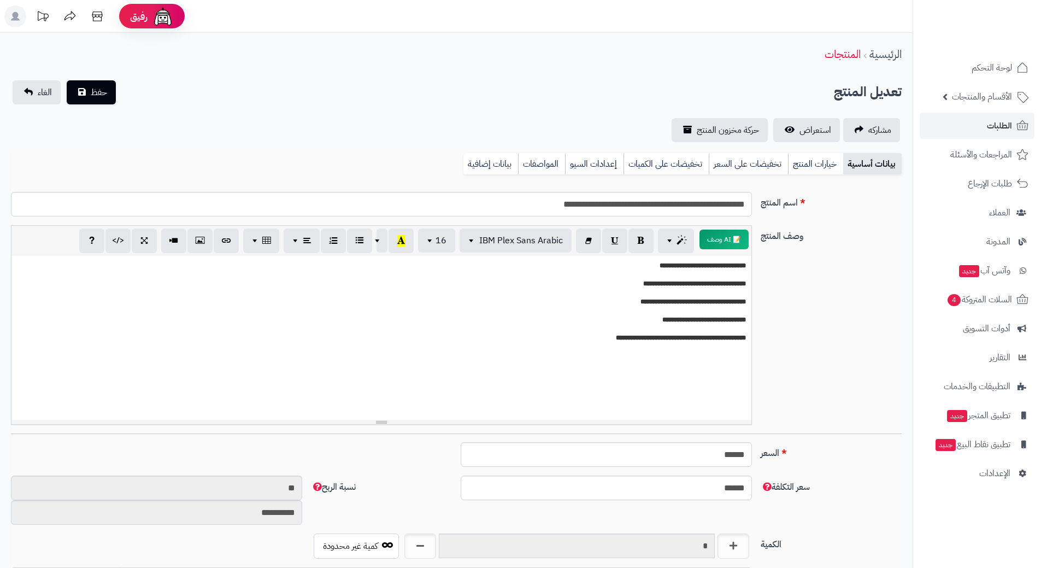  What do you see at coordinates (977, 155) in the screenshot?
I see `a: المراجعات والأسئلة` at bounding box center [977, 155].